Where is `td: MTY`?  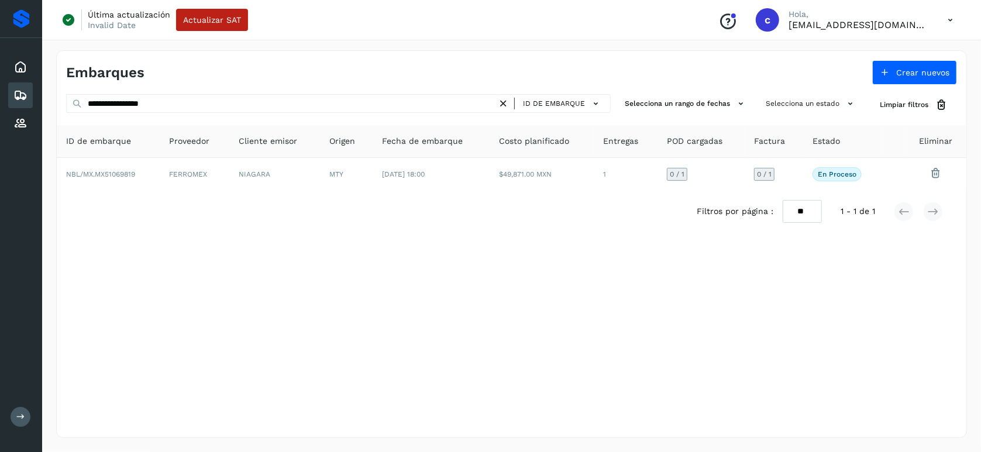
td: MTY is located at coordinates (346, 174).